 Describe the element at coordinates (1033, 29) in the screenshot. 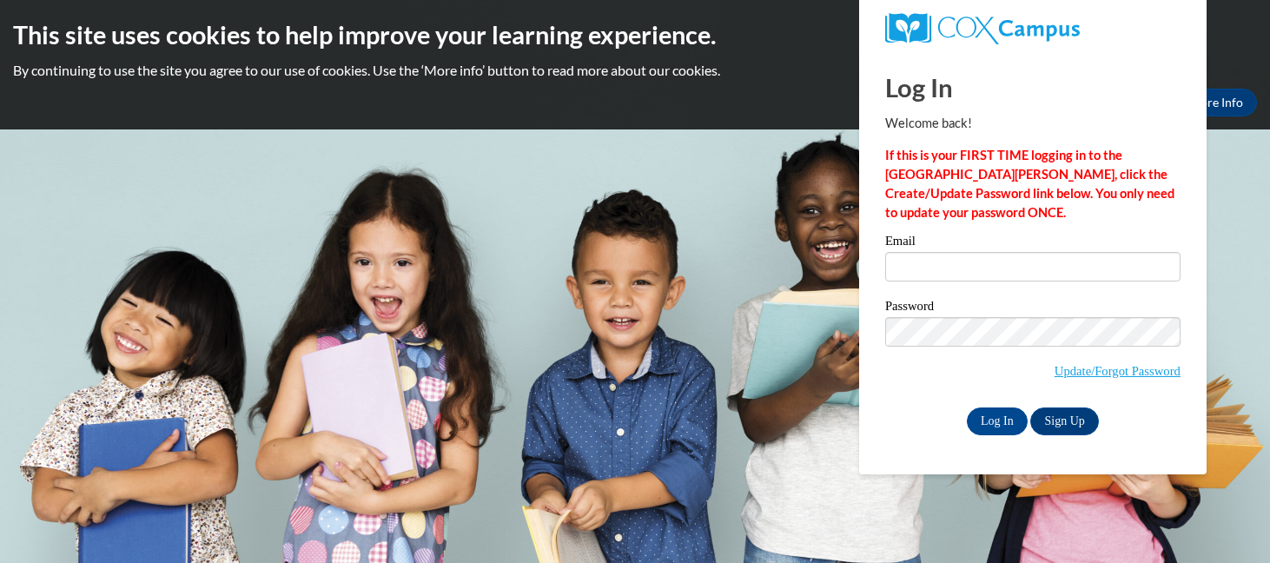

I see `a: COX Campus` at that location.